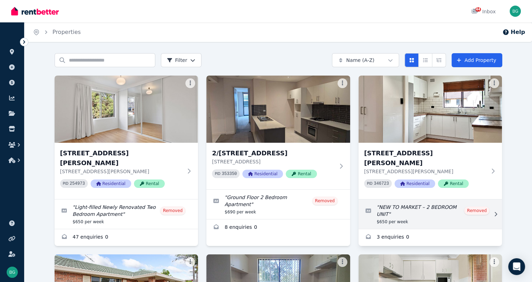 The image size is (532, 282). What do you see at coordinates (517, 267) in the screenshot?
I see `div: Open Intercom Messenger` at bounding box center [517, 267].